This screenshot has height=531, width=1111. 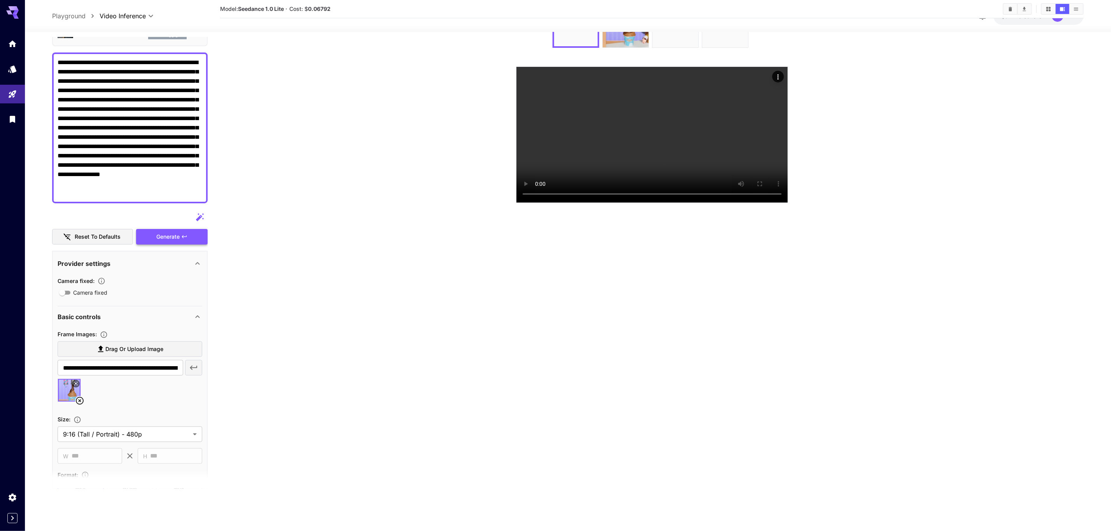 What do you see at coordinates (122, 16) in the screenshot?
I see `span: Video Inference` at bounding box center [122, 16].